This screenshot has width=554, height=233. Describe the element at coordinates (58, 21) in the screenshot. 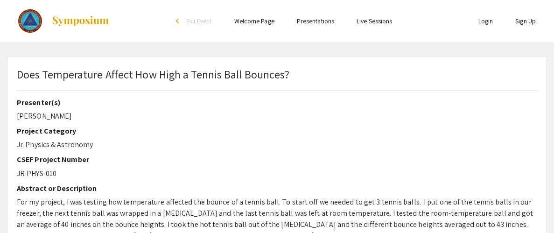

I see `a: The 2023 Colorado Science & Engineering Fair` at that location.